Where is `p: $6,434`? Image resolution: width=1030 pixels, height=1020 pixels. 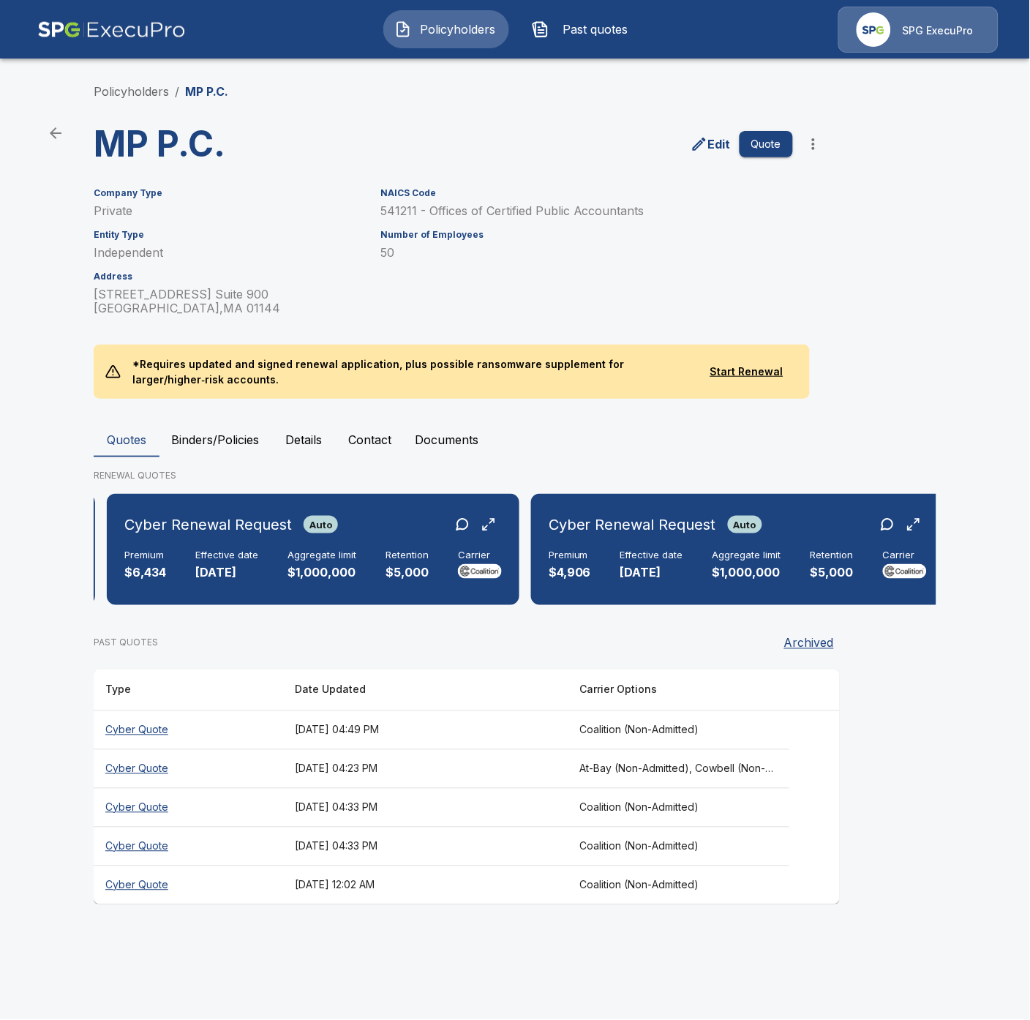
p: $6,434 is located at coordinates (145, 572).